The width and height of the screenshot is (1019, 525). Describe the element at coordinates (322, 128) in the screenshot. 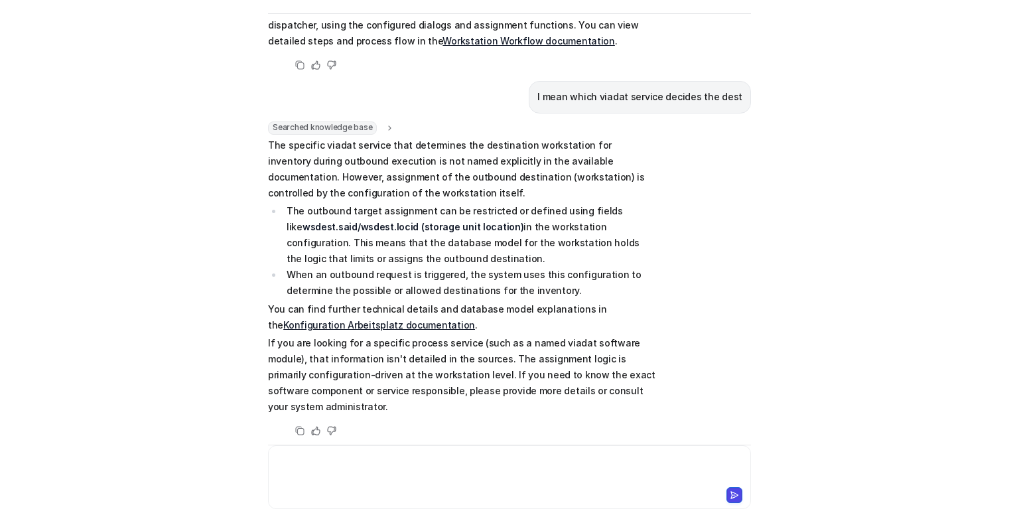

I see `span: Searched knowledge base` at that location.